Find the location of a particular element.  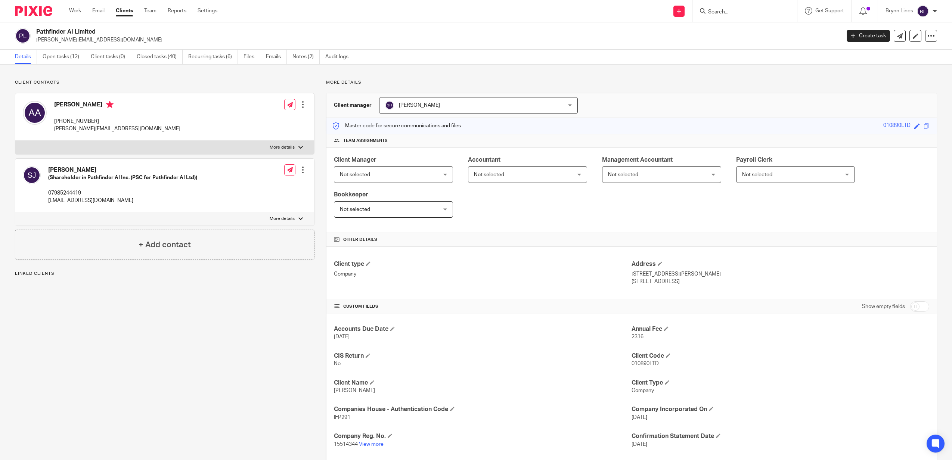

h4: Client Name is located at coordinates (483, 383).